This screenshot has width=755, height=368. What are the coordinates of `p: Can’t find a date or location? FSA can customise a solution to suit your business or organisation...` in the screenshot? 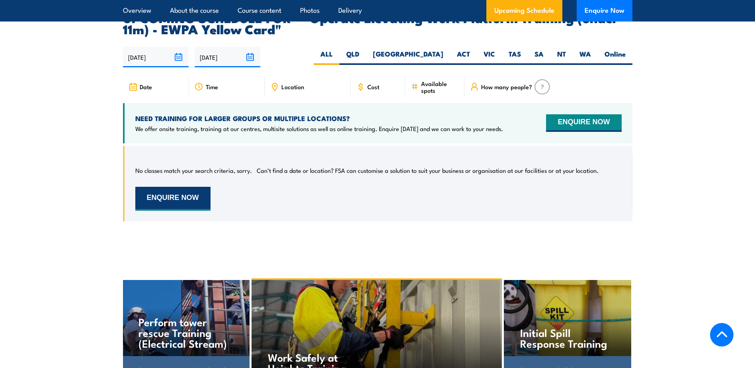 It's located at (428, 170).